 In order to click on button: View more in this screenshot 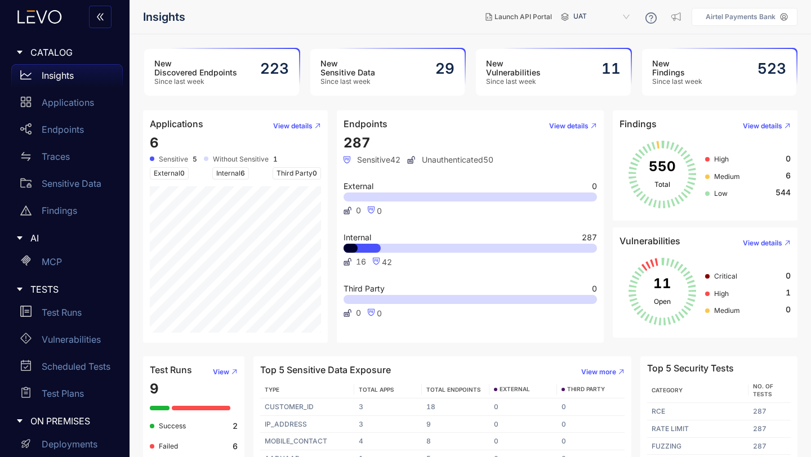, I will do `click(598, 372)`.